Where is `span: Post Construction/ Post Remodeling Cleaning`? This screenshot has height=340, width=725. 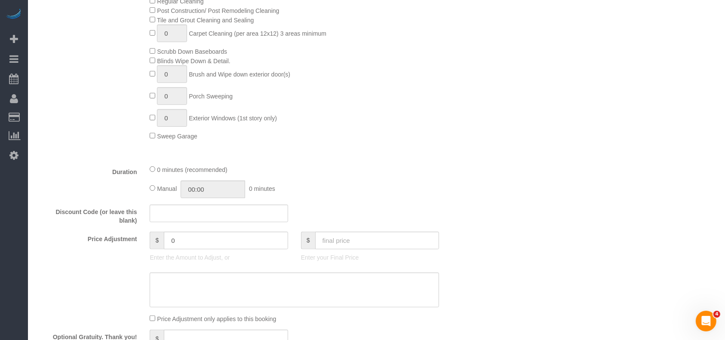
span: Post Construction/ Post Remodeling Cleaning is located at coordinates (218, 11).